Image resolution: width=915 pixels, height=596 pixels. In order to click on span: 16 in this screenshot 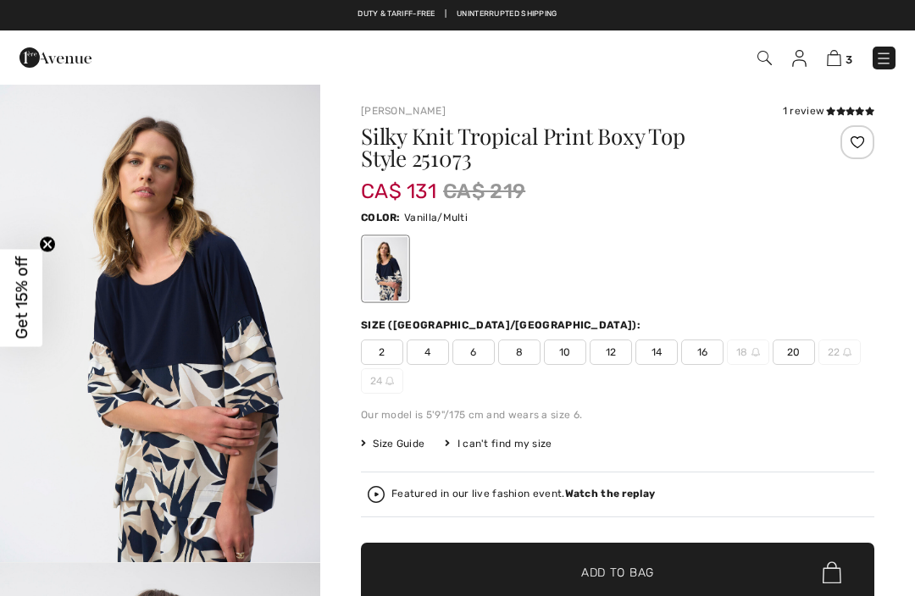, I will do `click(702, 352)`.